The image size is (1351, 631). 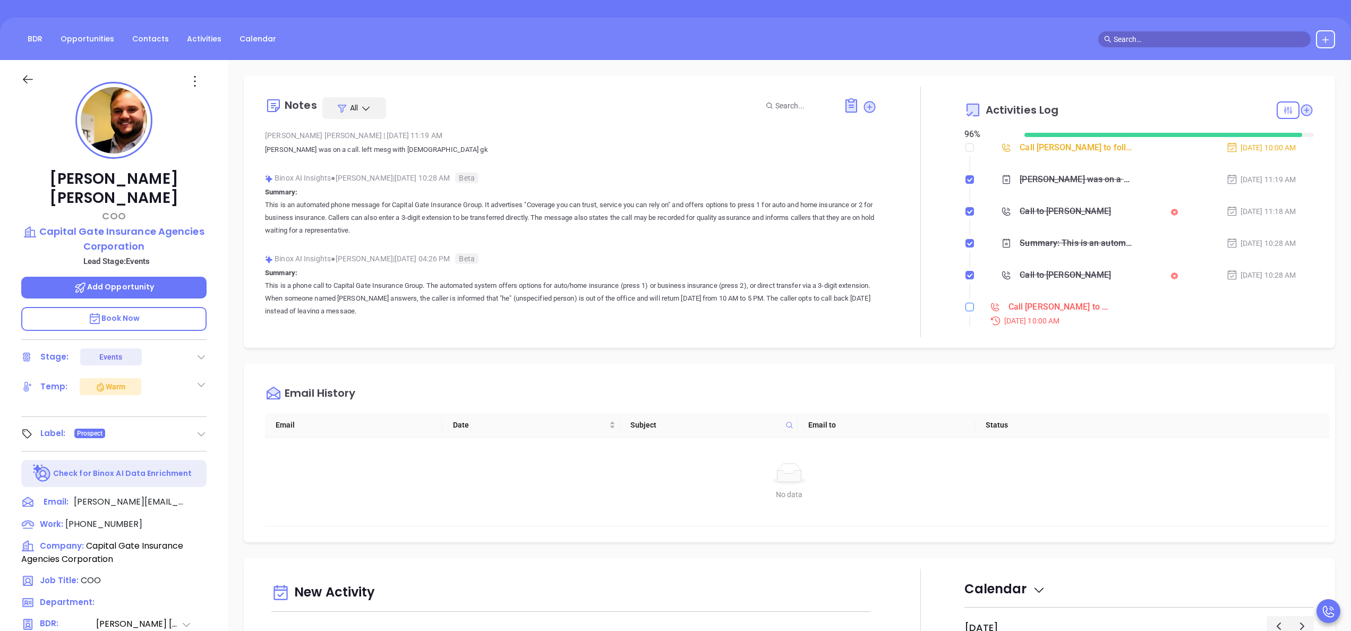 What do you see at coordinates (1022, 110) in the screenshot?
I see `span: Activities Log` at bounding box center [1022, 110].